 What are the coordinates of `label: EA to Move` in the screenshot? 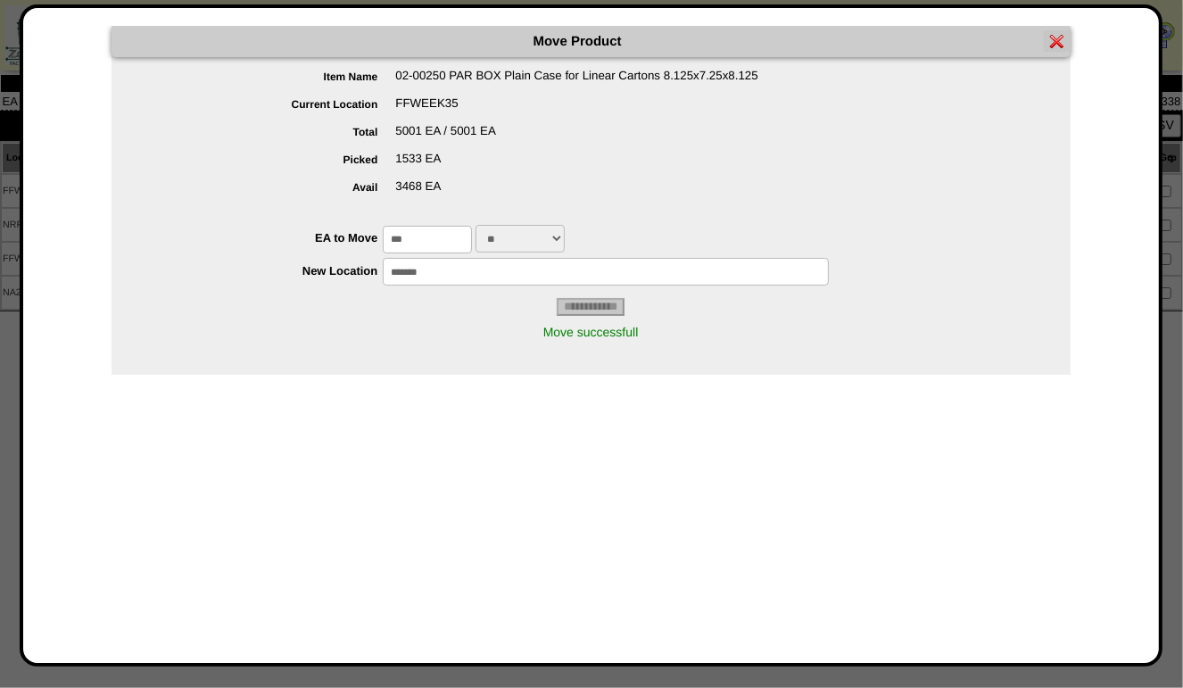 It's located at (265, 237).